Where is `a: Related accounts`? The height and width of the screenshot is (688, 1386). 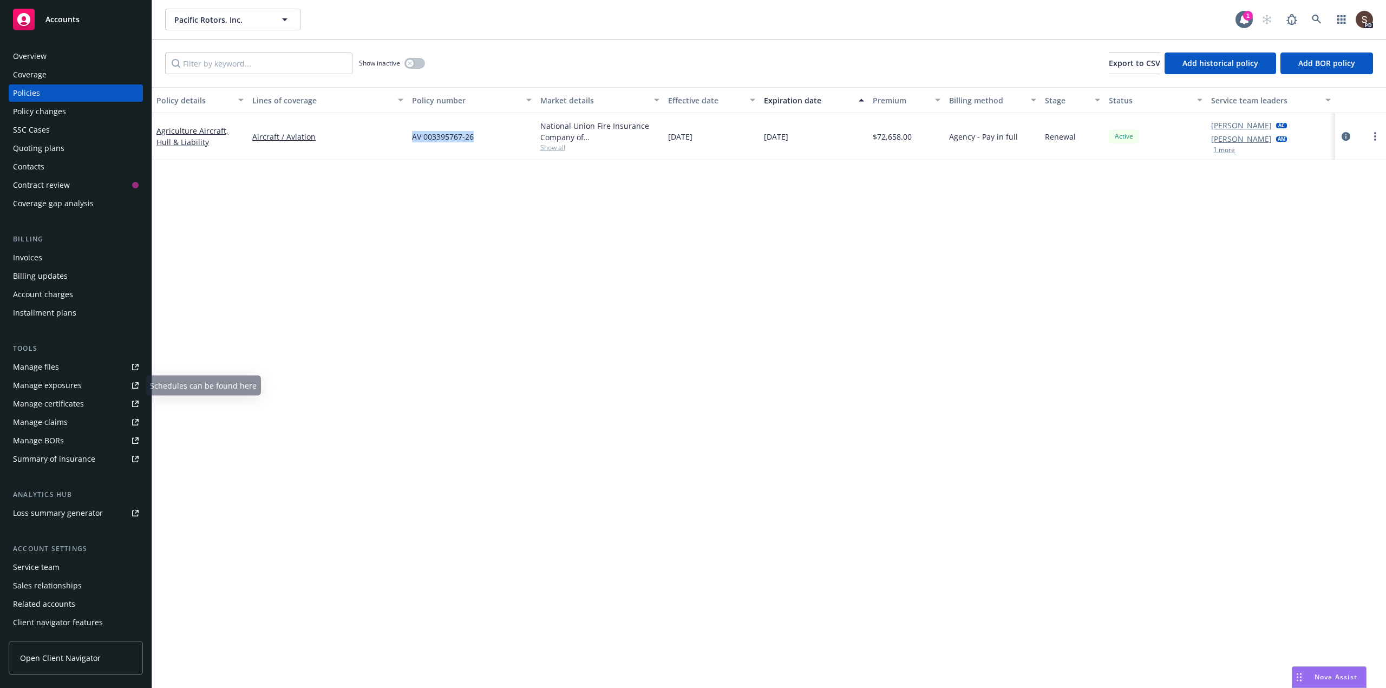 a: Related accounts is located at coordinates (76, 604).